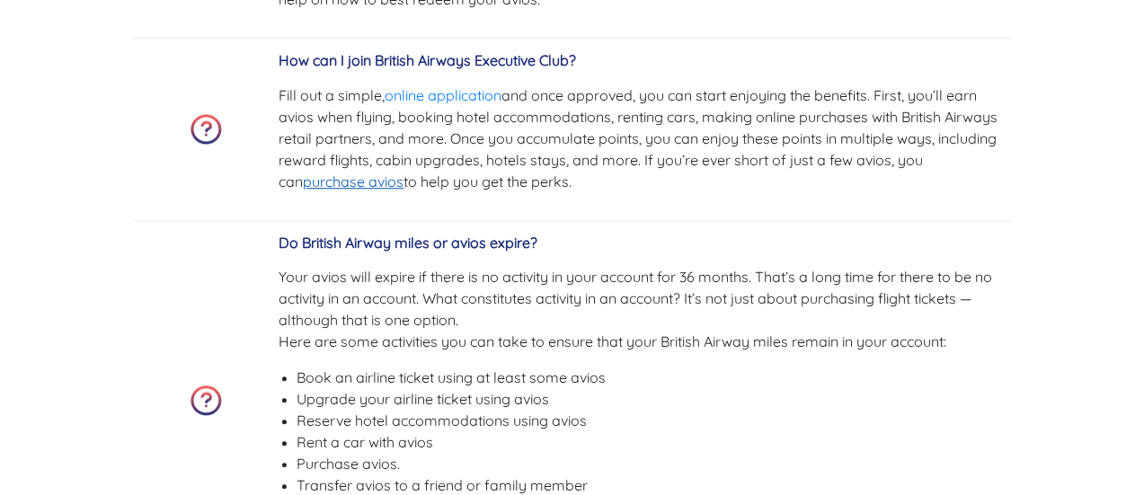 Image resolution: width=1144 pixels, height=495 pixels. I want to click on a: online application, so click(444, 95).